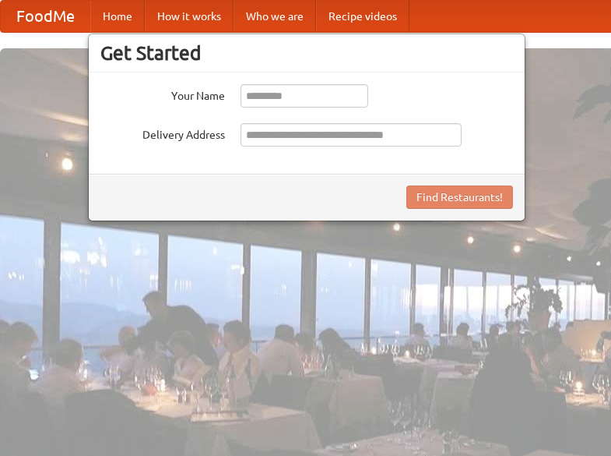 This screenshot has height=456, width=611. I want to click on a: Home, so click(118, 16).